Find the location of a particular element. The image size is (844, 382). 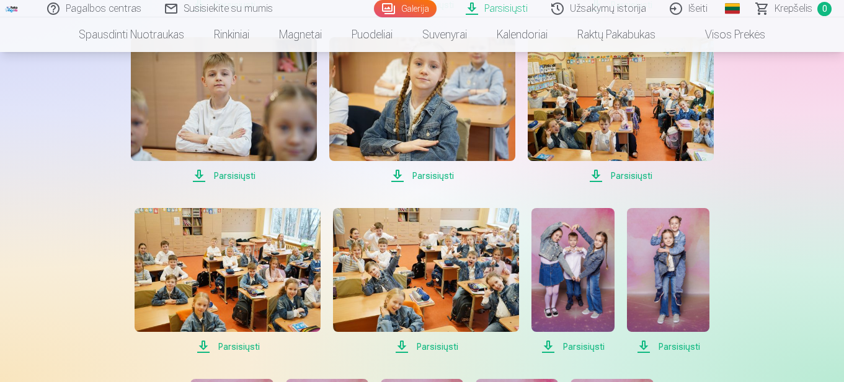

img: /fa5 is located at coordinates (12, 9).